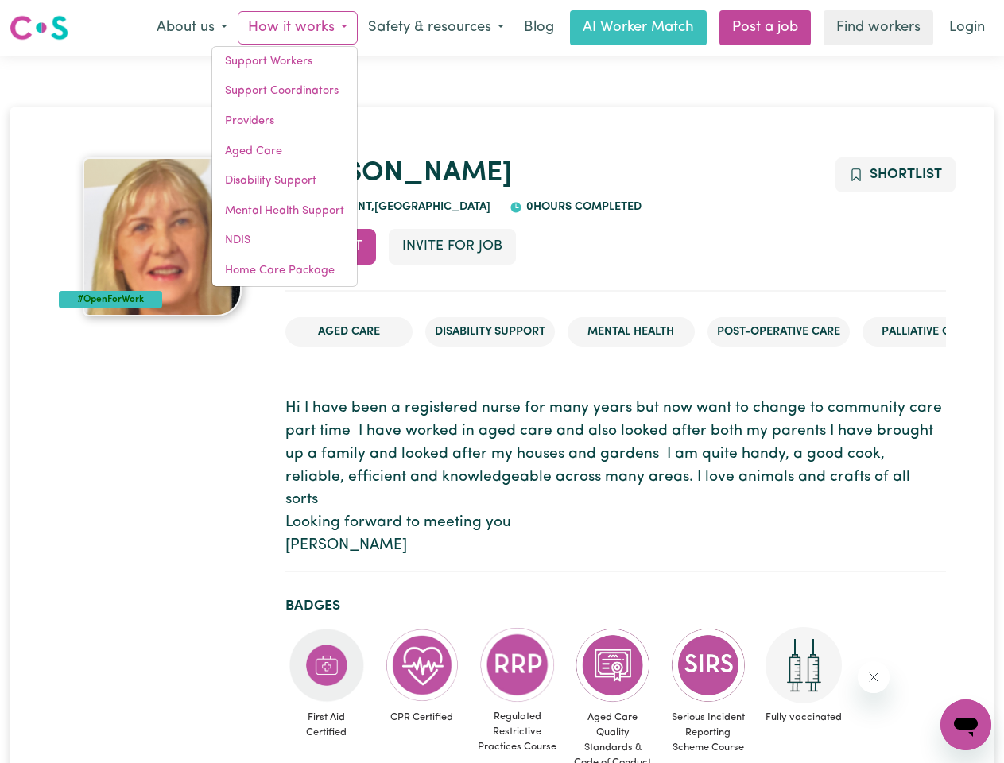 This screenshot has height=763, width=1004. Describe the element at coordinates (285, 166) in the screenshot. I see `div: How it works` at that location.